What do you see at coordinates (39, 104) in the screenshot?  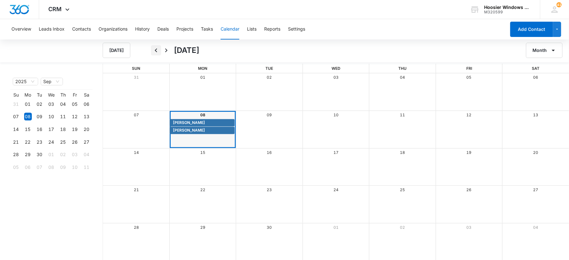 I see `td: 2025-09-02` at bounding box center [39, 104].